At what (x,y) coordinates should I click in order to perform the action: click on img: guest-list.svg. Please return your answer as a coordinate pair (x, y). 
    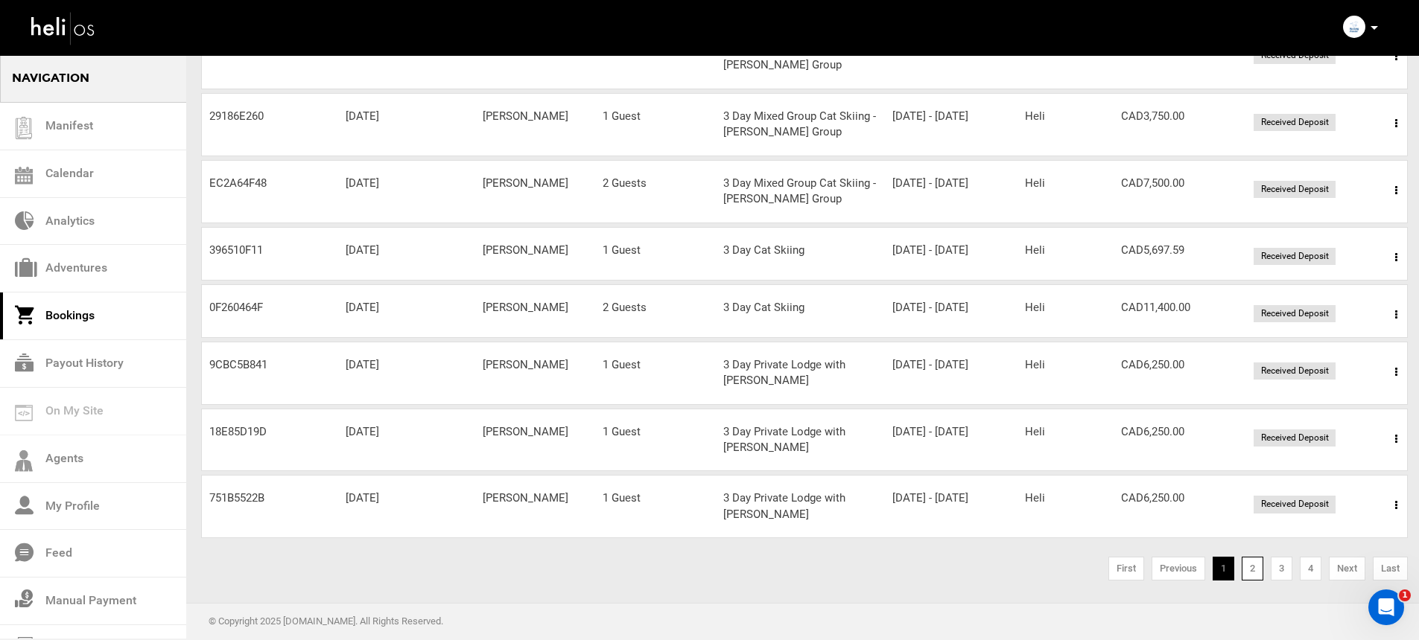
    Looking at the image, I should click on (24, 128).